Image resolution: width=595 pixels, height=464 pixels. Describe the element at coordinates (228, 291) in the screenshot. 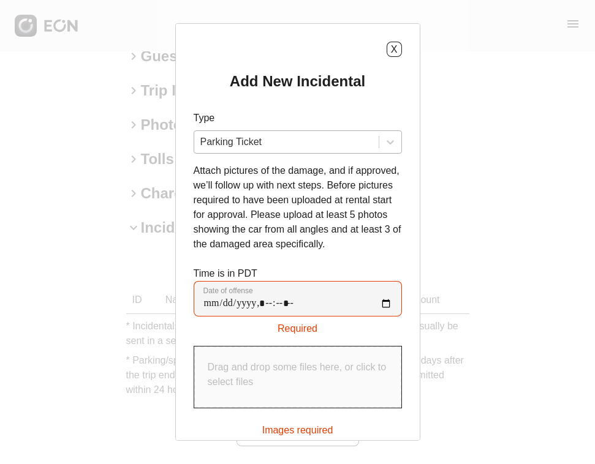

I see `label: Date of offense` at that location.